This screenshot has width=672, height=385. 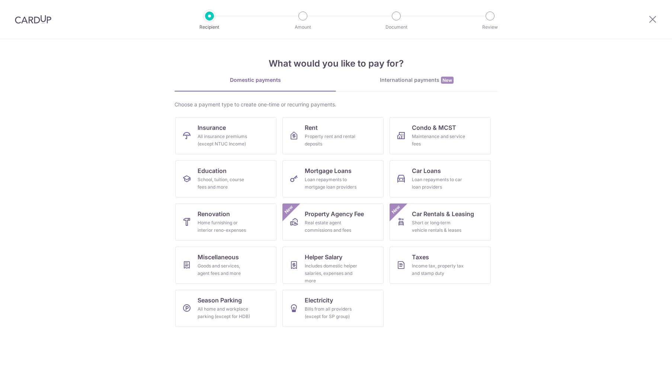 What do you see at coordinates (332, 227) in the screenshot?
I see `div: Real estate agent commissions and fees` at bounding box center [332, 227].